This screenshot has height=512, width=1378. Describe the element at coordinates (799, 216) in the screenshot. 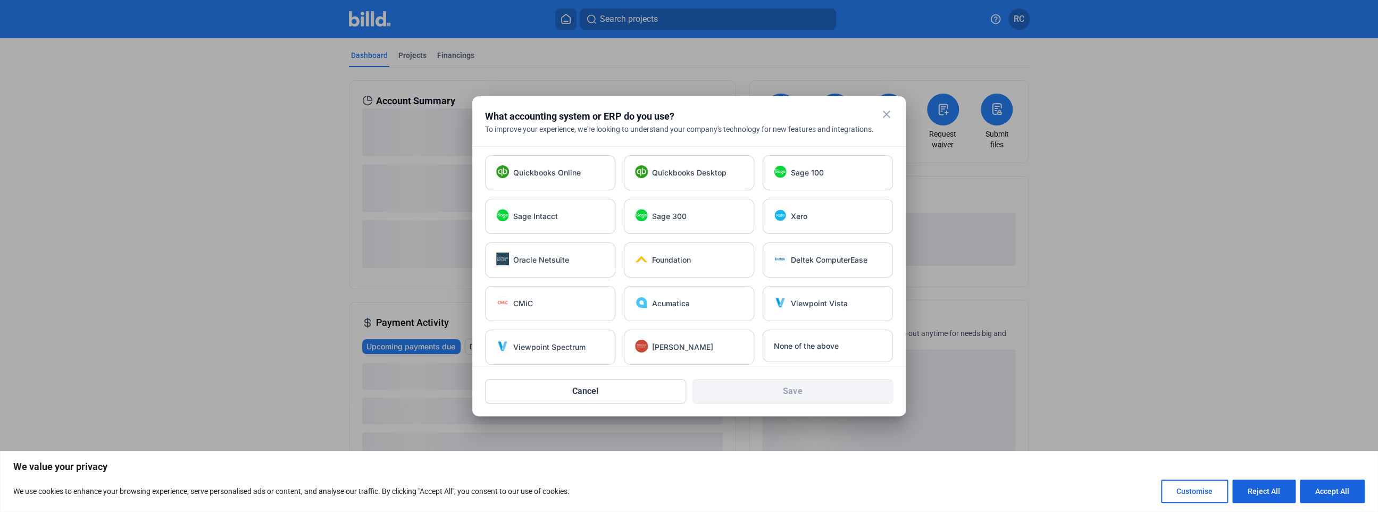

I see `span: Xero` at that location.